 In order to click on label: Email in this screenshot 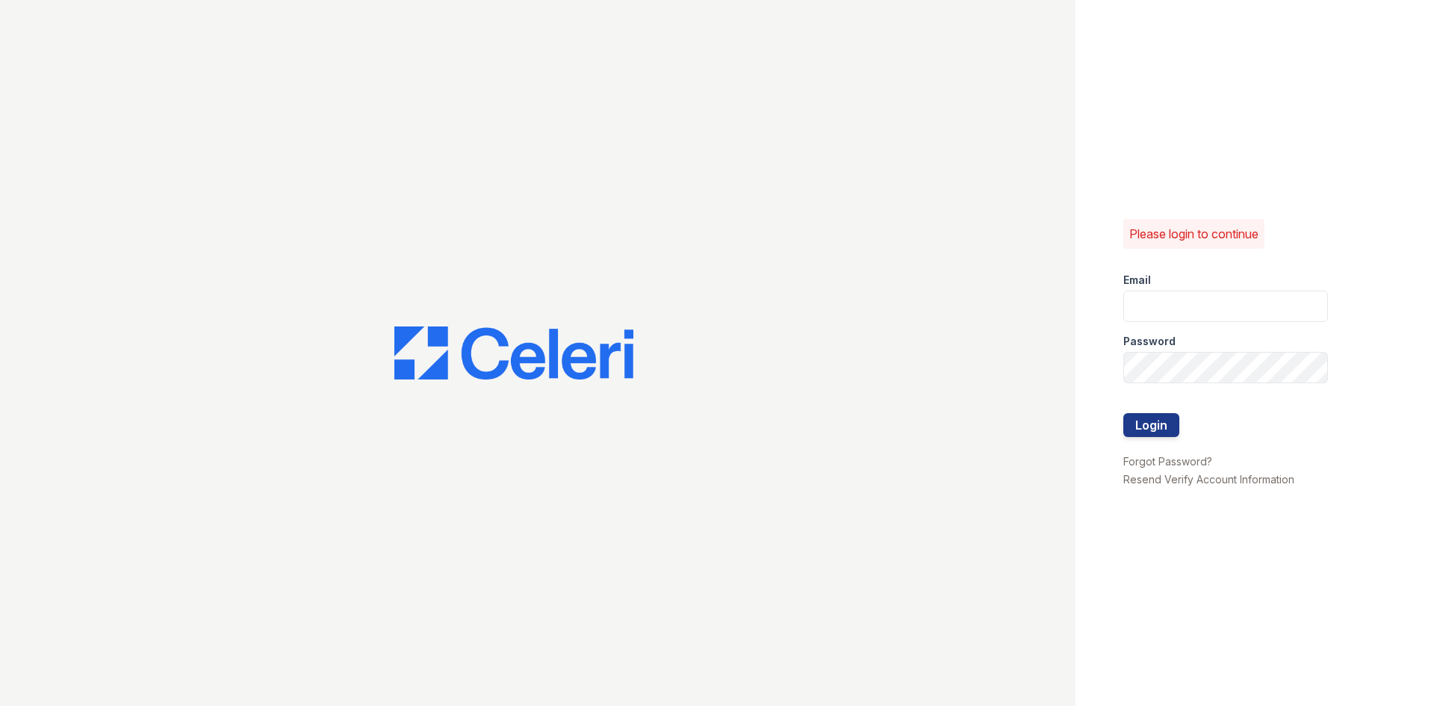, I will do `click(1137, 280)`.